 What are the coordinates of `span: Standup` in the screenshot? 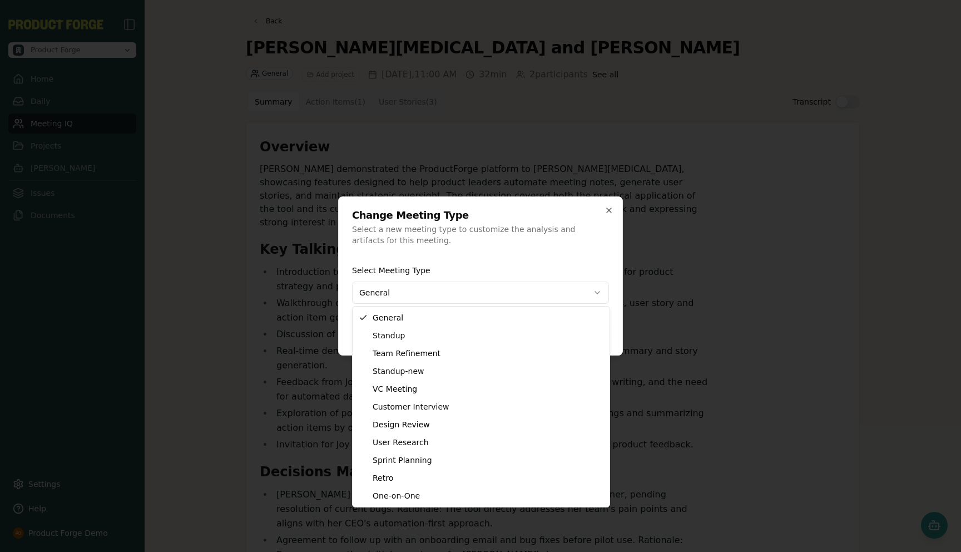 It's located at (389, 335).